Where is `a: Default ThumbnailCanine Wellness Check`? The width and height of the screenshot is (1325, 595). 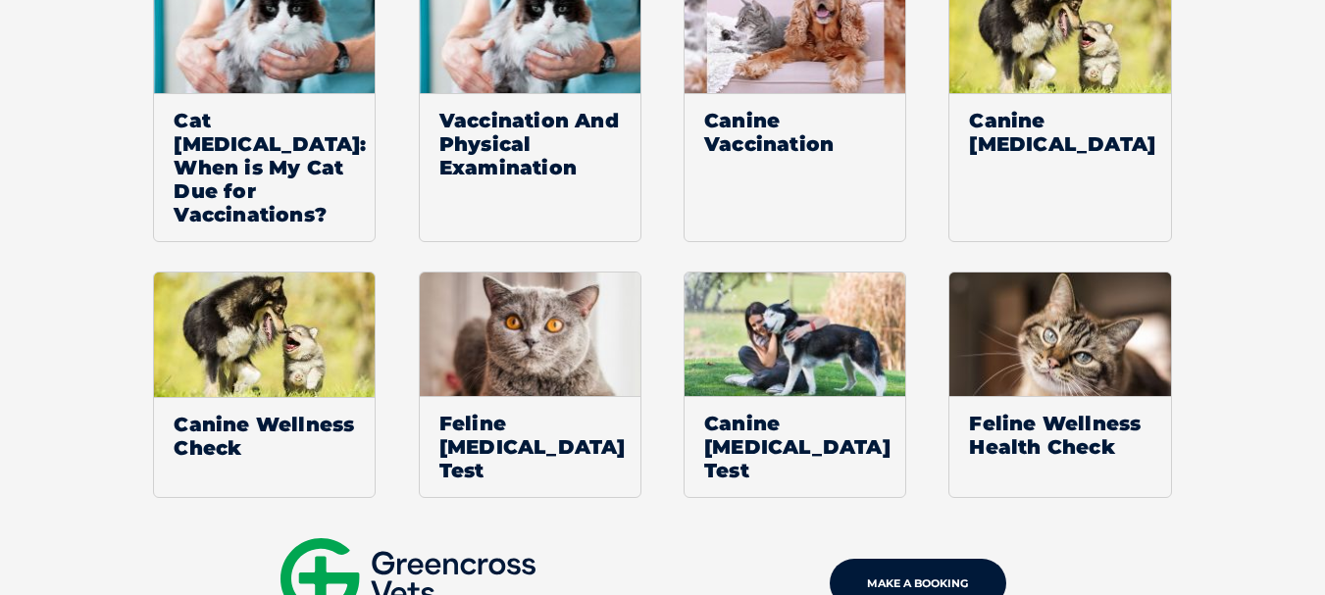
a: Default ThumbnailCanine Wellness Check is located at coordinates (264, 385).